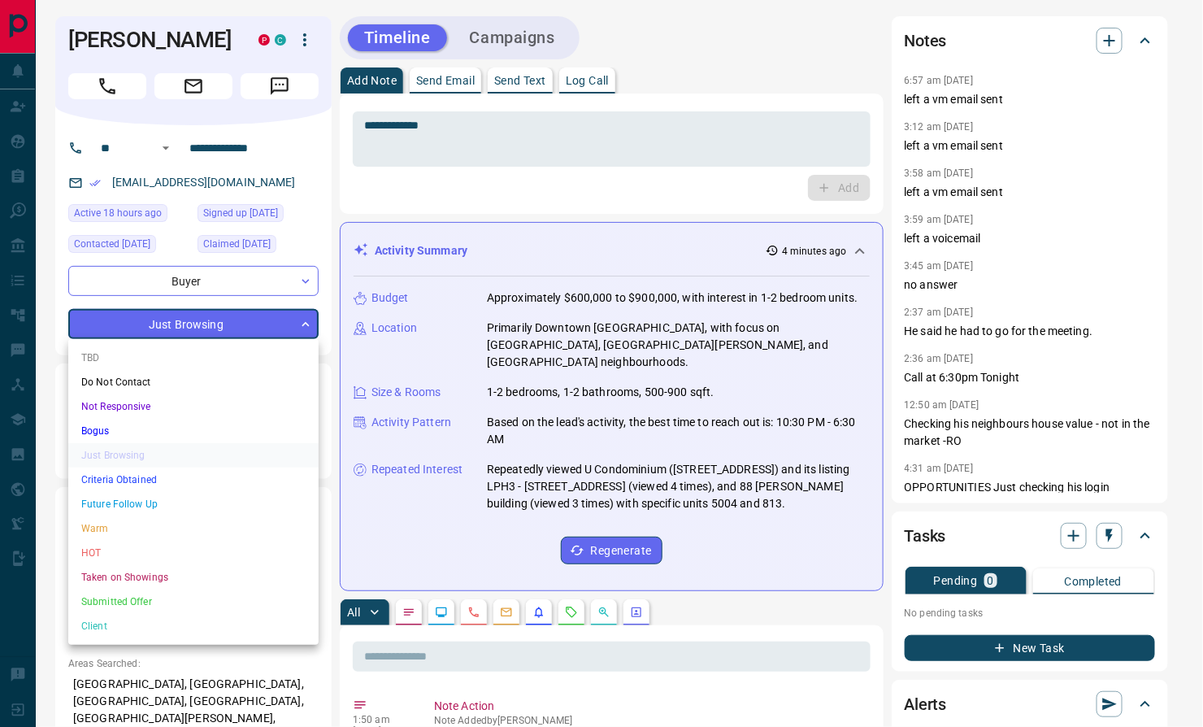 The image size is (1203, 727). I want to click on li: Future Follow Up, so click(193, 504).